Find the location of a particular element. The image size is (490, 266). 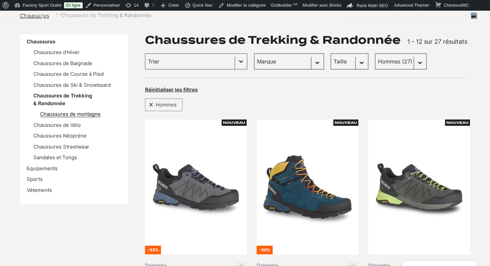

a: Chaussures Streetwear is located at coordinates (61, 146).